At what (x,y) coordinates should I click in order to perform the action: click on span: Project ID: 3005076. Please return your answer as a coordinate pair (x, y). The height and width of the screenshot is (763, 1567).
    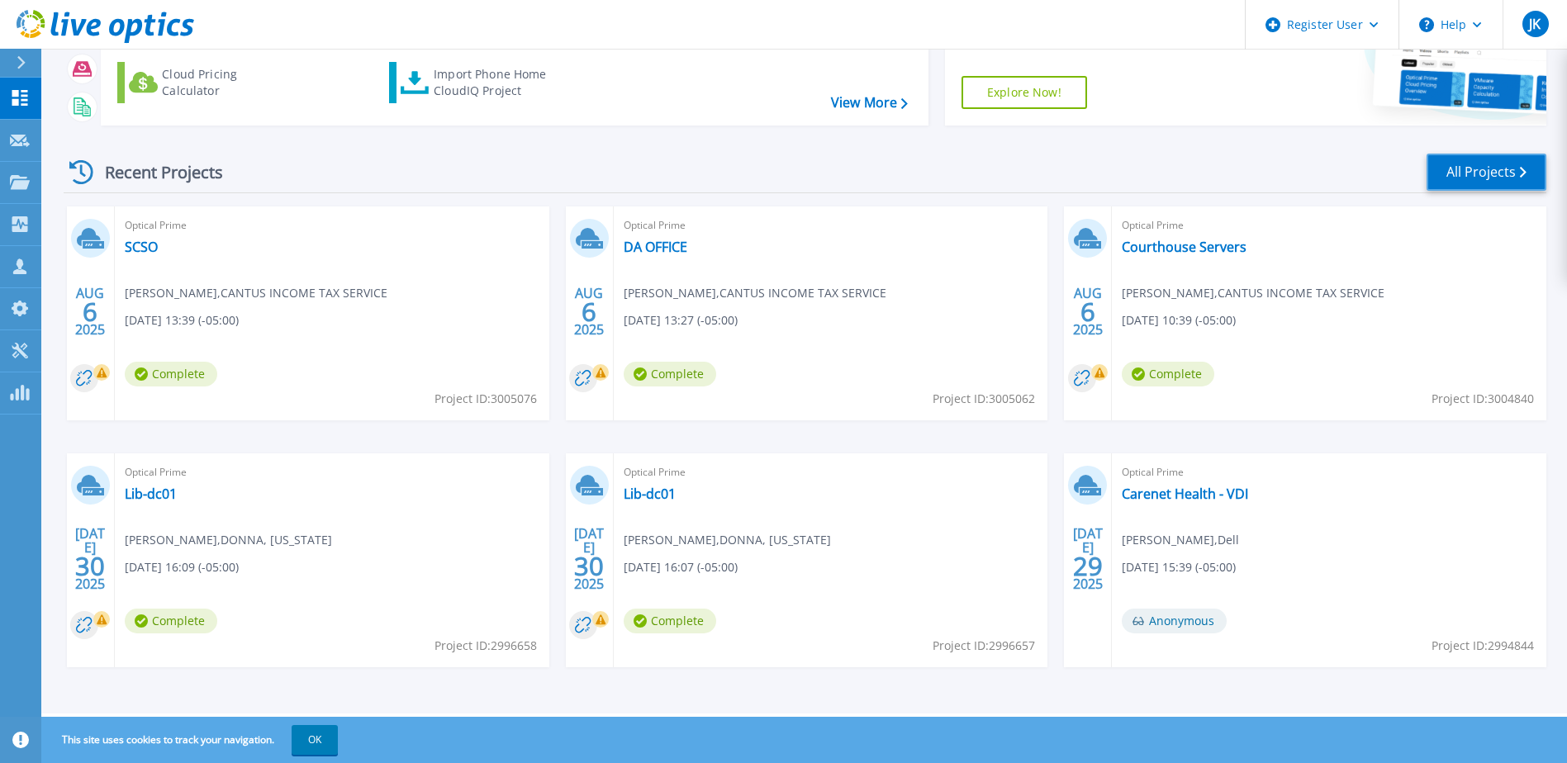
    Looking at the image, I should click on (486, 399).